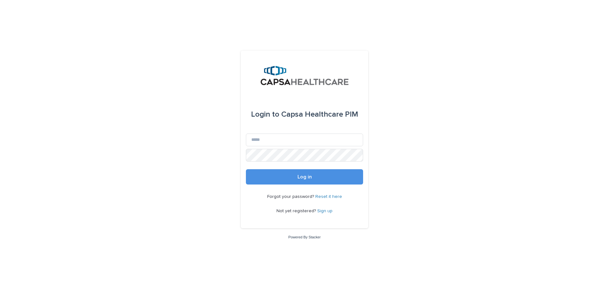 This screenshot has height=297, width=609. Describe the element at coordinates (304, 177) in the screenshot. I see `button: Log in` at that location.